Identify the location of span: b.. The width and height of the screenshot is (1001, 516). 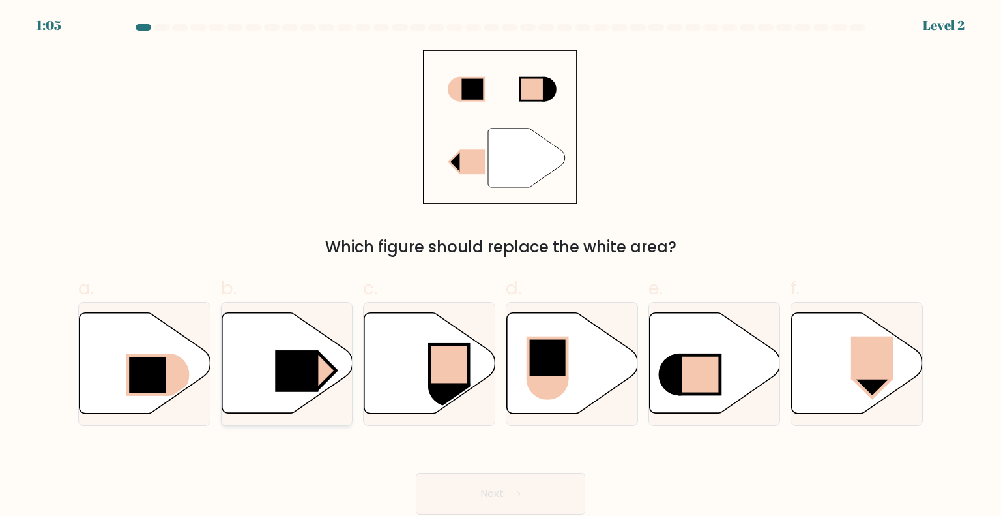
(229, 287).